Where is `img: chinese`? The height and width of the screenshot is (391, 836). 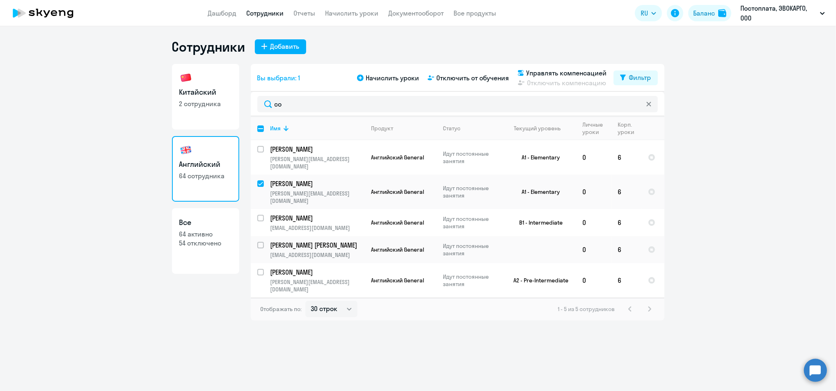 img: chinese is located at coordinates (186, 78).